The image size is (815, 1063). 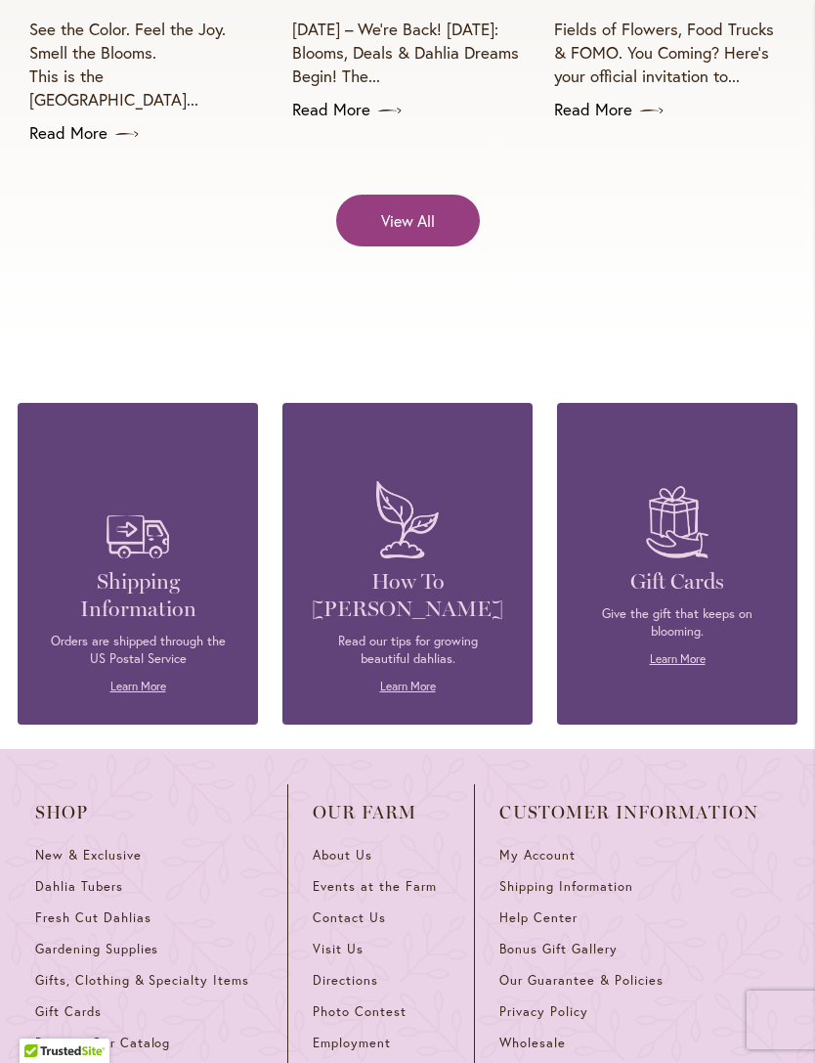 I want to click on span: Directions, so click(x=345, y=980).